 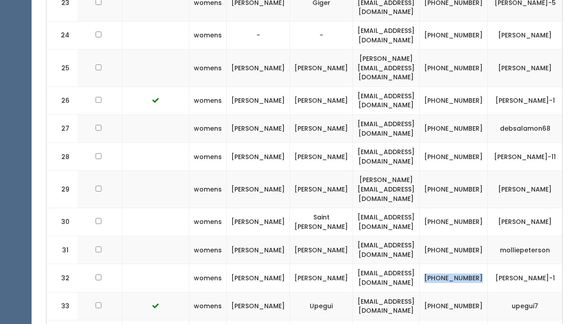 I want to click on td: 32, so click(x=62, y=278).